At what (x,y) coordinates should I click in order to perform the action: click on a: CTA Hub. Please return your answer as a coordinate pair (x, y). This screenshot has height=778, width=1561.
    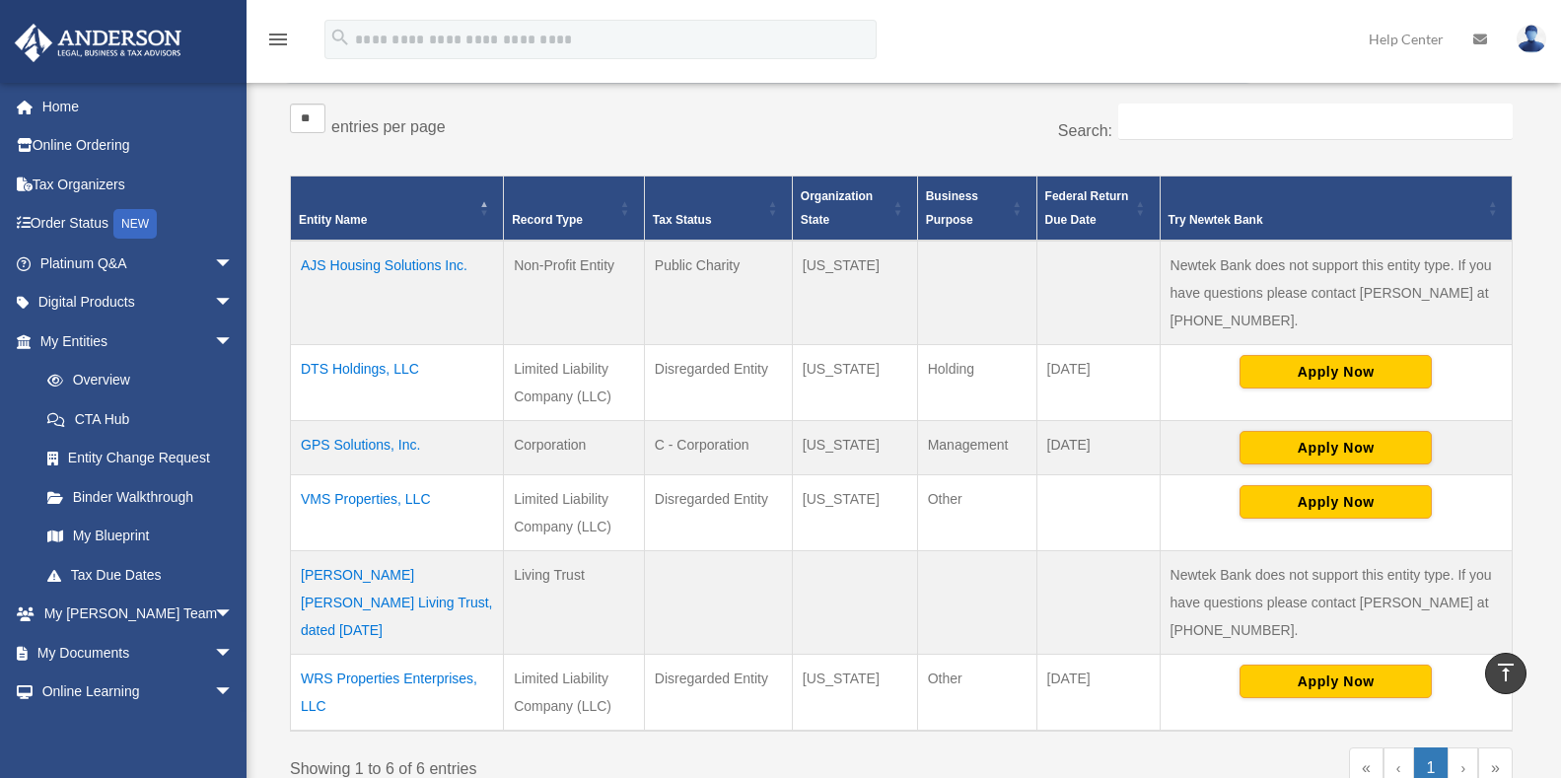
    Looking at the image, I should click on (140, 419).